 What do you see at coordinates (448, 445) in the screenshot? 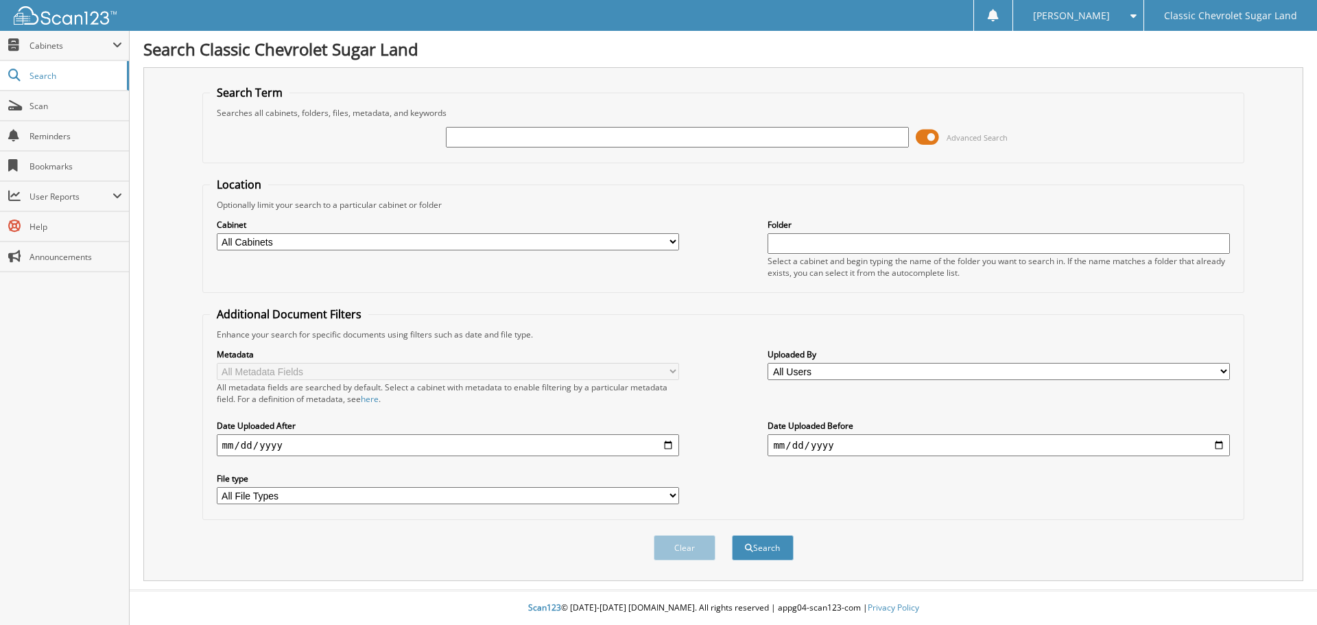
I see `input: start` at bounding box center [448, 445].